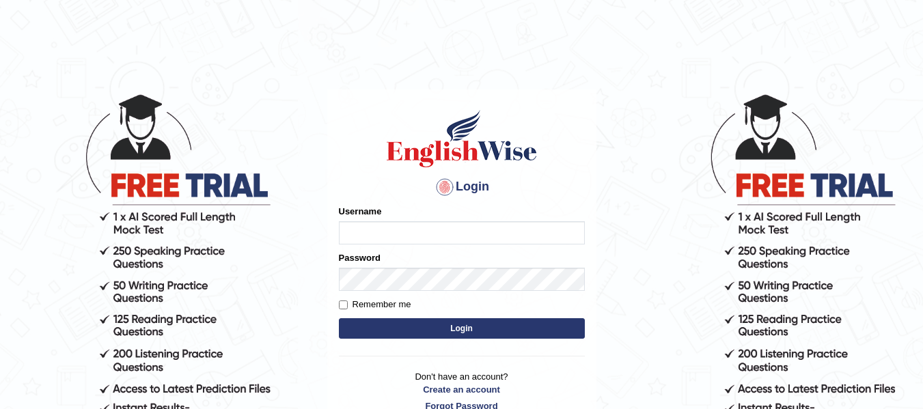  Describe the element at coordinates (462, 187) in the screenshot. I see `h4: Login` at that location.